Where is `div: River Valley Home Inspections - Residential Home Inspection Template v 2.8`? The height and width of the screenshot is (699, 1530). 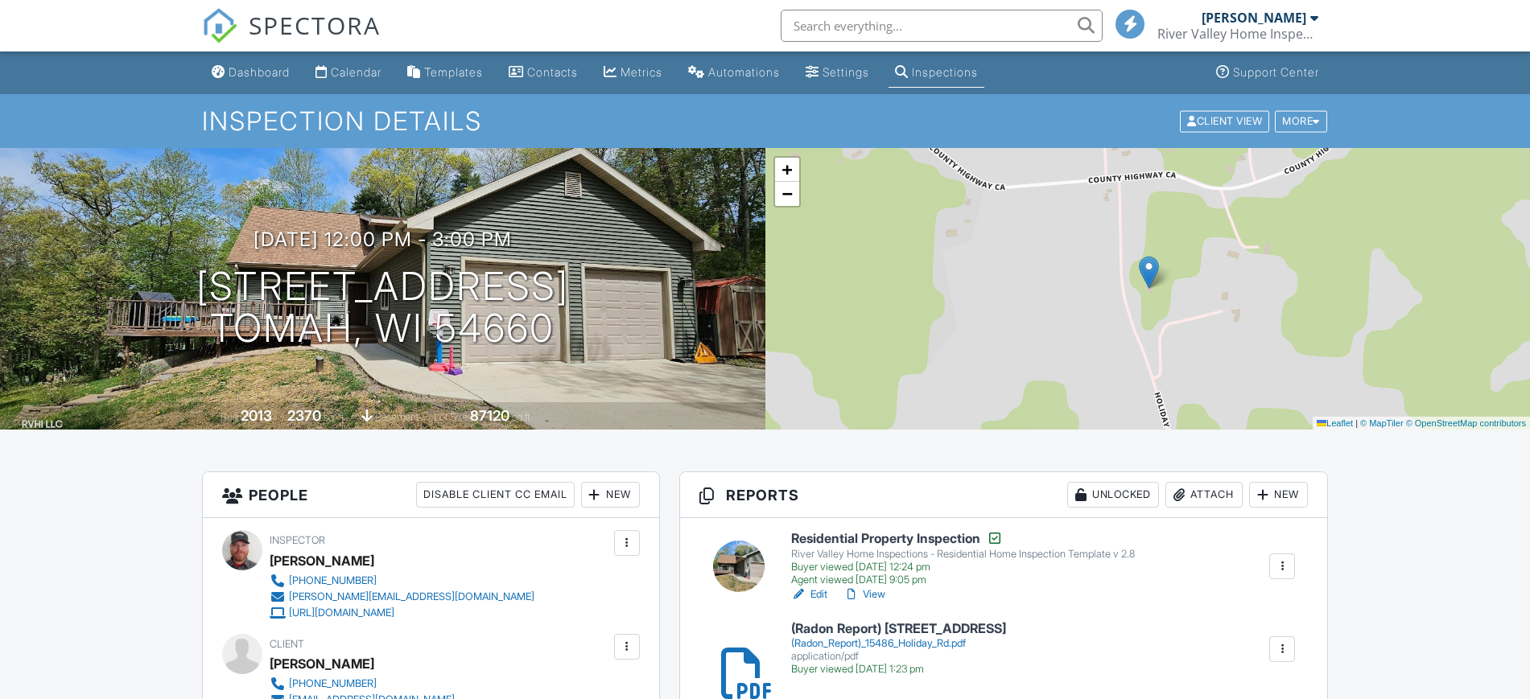 div: River Valley Home Inspections - Residential Home Inspection Template v 2.8 is located at coordinates (962, 554).